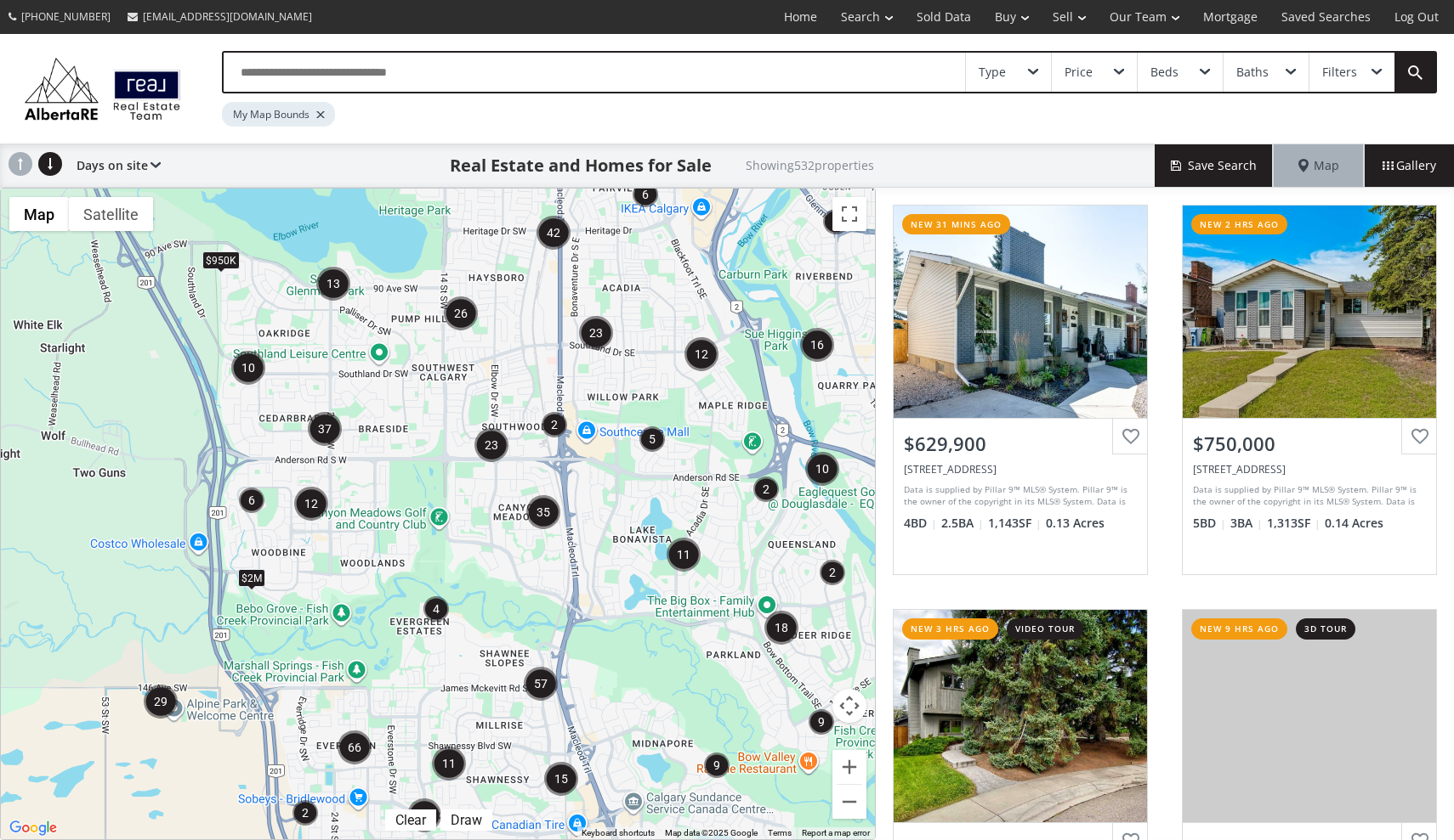 The width and height of the screenshot is (1454, 840). What do you see at coordinates (809, 165) in the screenshot?
I see `h2: Showing 532 properties` at bounding box center [809, 165].